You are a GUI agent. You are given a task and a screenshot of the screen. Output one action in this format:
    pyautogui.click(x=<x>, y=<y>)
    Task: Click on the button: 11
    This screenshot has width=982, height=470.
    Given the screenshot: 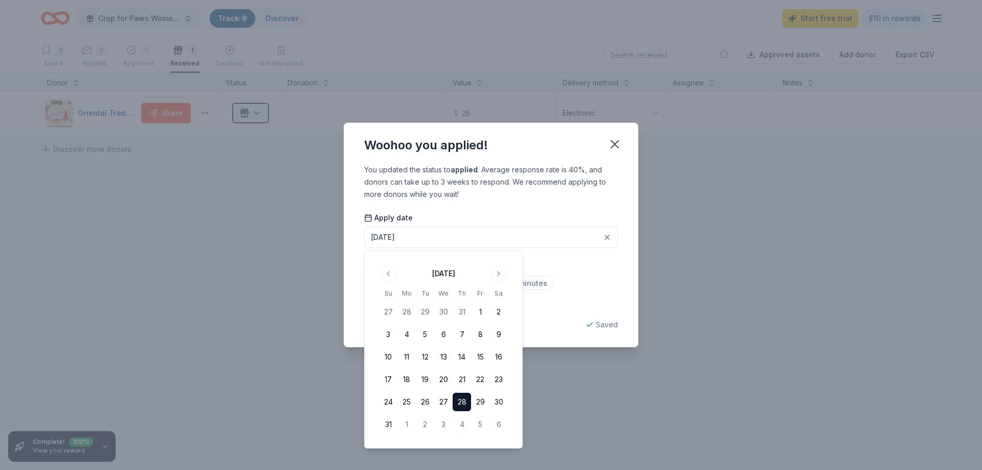 What is the action you would take?
    pyautogui.click(x=407, y=357)
    